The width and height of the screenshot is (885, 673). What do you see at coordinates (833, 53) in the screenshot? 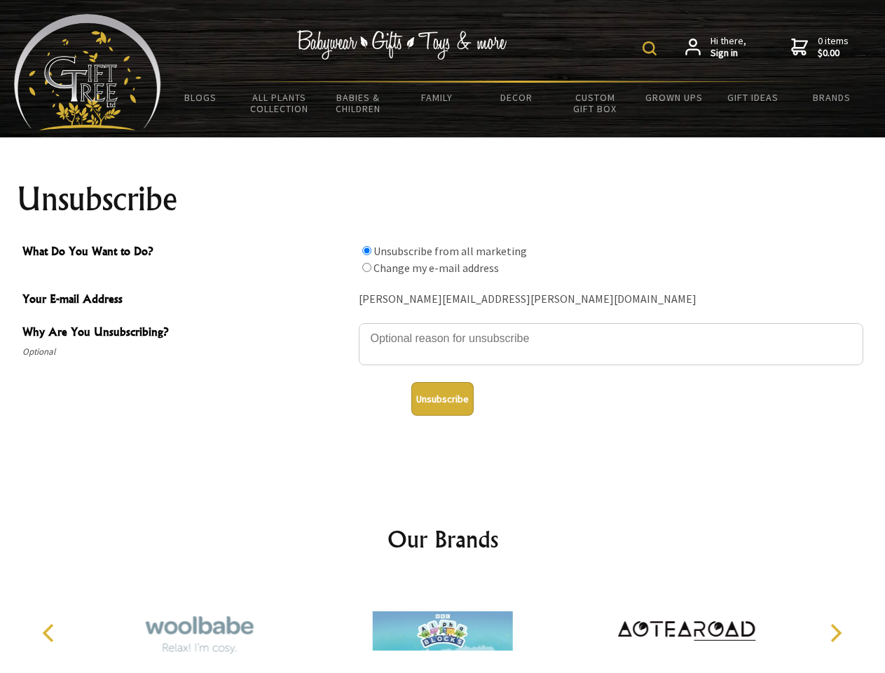
I see `strong: $0.00` at bounding box center [833, 53].